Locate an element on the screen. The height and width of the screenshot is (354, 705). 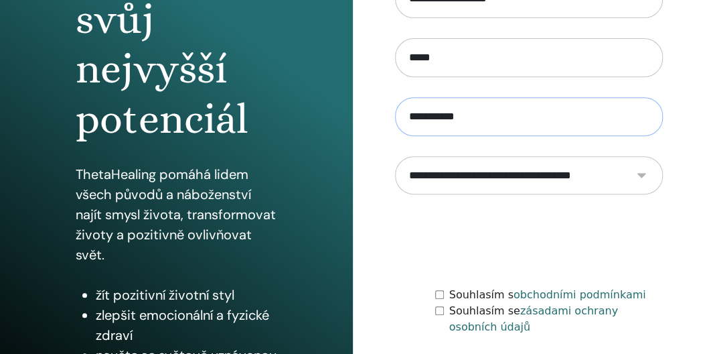
font: obchodními podmínkami is located at coordinates (580, 294).